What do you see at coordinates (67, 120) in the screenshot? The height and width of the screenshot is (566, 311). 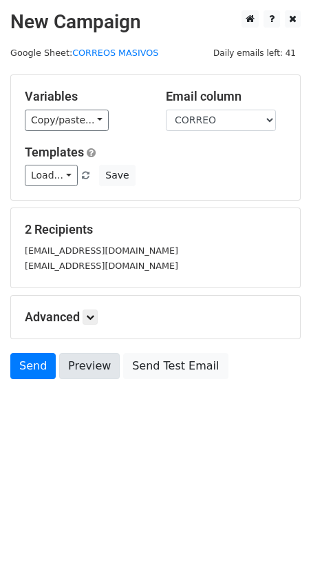 I see `a: Copy/paste...` at bounding box center [67, 120].